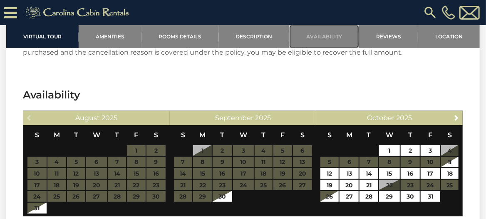 The width and height of the screenshot is (486, 219). What do you see at coordinates (450, 162) in the screenshot?
I see `a: 11` at bounding box center [450, 162].